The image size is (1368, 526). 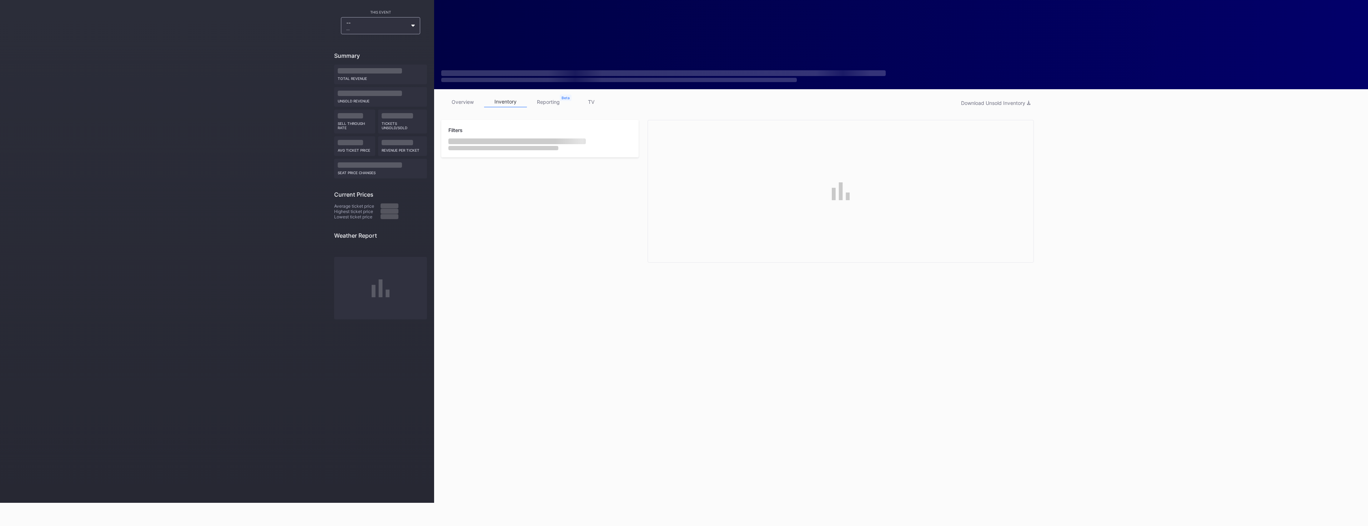 I want to click on div: Current Prices, so click(x=381, y=195).